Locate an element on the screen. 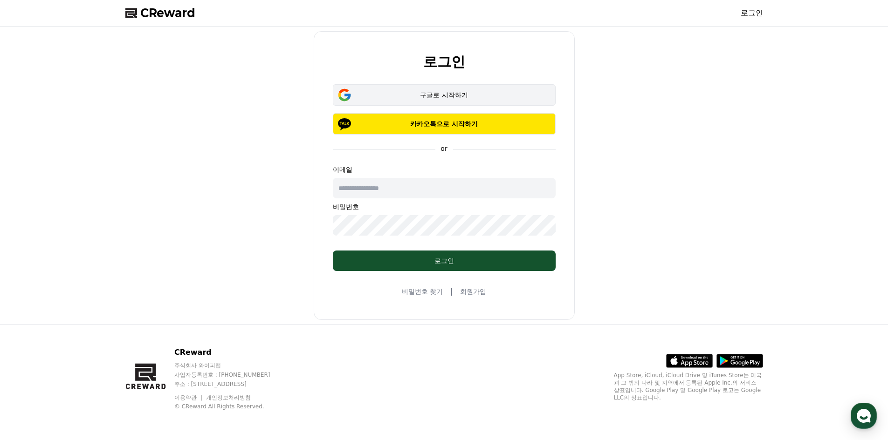 This screenshot has height=440, width=888. p: © CReward All Rights Reserved. is located at coordinates (231, 407).